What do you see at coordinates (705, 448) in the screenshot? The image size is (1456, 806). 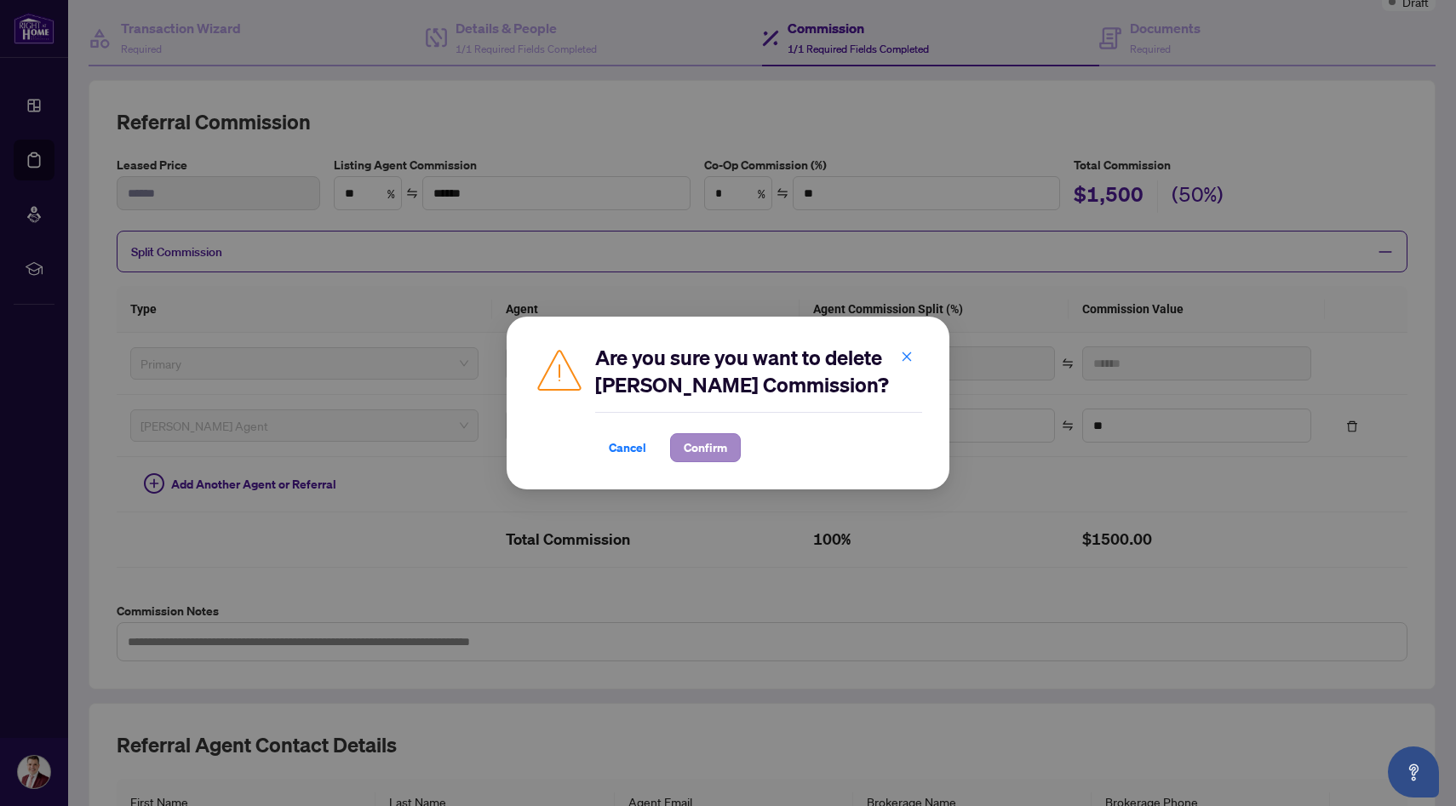 I see `button: Confirm` at bounding box center [705, 448].